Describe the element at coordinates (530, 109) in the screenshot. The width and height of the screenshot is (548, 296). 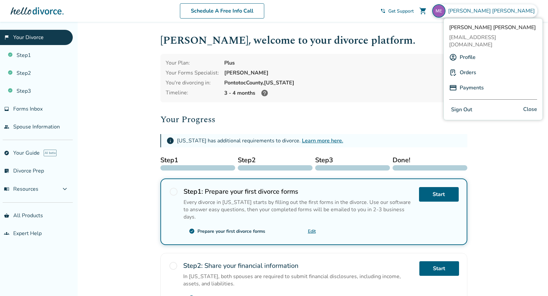
I see `span: Close` at that location.